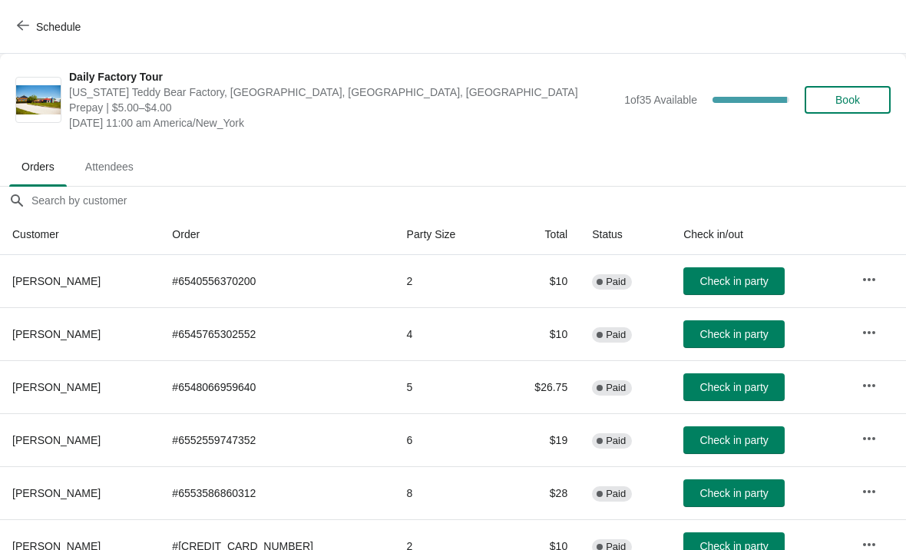  What do you see at coordinates (848, 100) in the screenshot?
I see `button: Book` at bounding box center [848, 100].